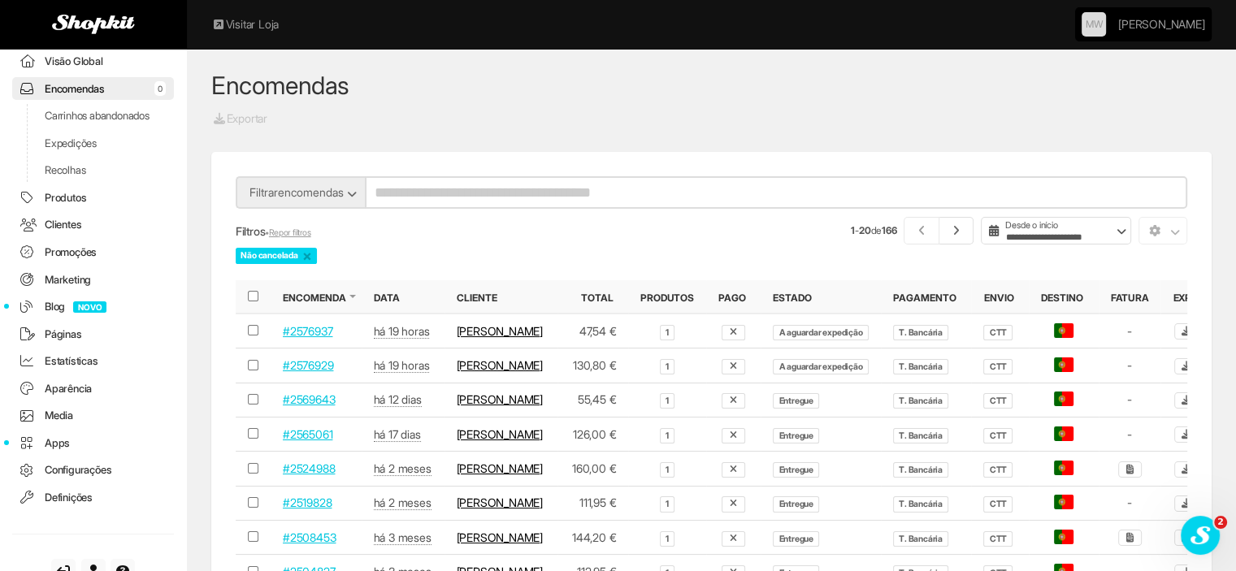  I want to click on button: Destino, so click(1064, 297).